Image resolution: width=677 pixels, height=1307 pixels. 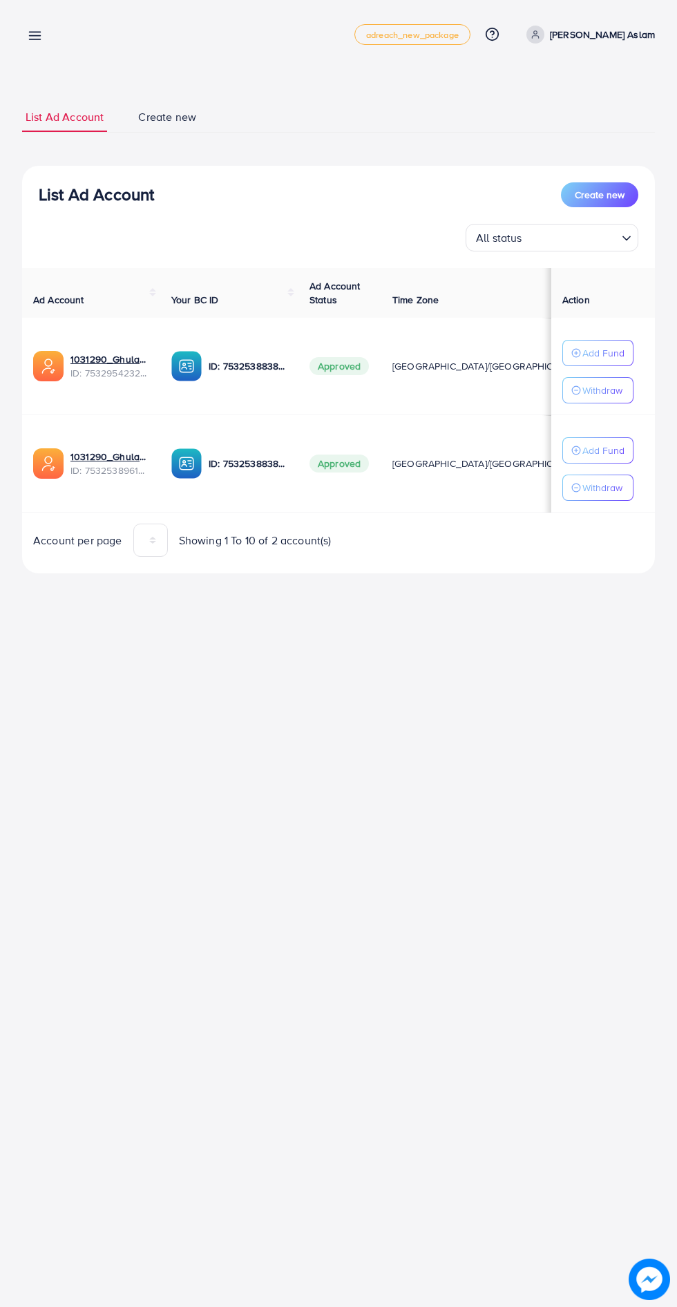 I want to click on h3: List Ad Account, so click(x=96, y=194).